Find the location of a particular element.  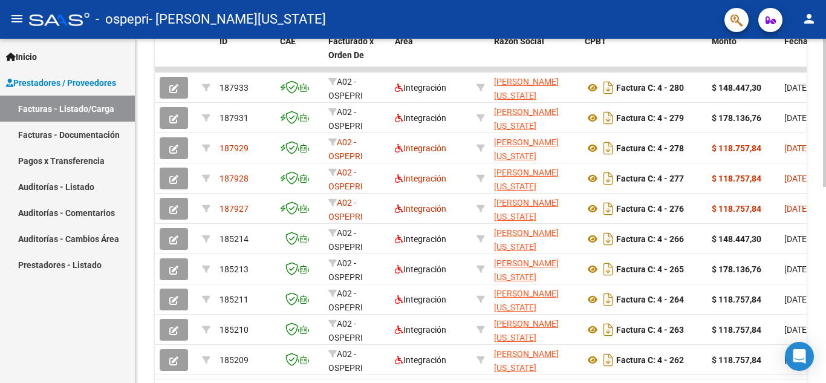

span: 187933 is located at coordinates (234, 88).